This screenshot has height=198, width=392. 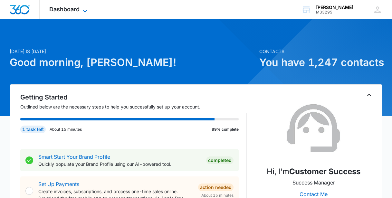 I want to click on button: Toggle Collapse, so click(x=369, y=95).